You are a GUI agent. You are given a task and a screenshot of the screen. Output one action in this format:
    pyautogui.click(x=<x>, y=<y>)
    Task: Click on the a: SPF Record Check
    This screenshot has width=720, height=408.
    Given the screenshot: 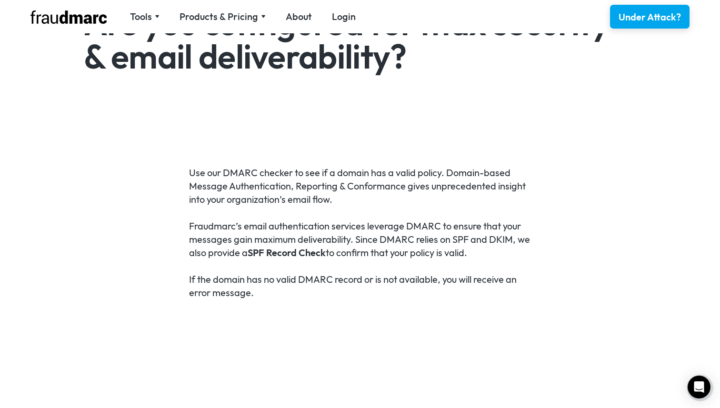 What is the action you would take?
    pyautogui.click(x=287, y=253)
    